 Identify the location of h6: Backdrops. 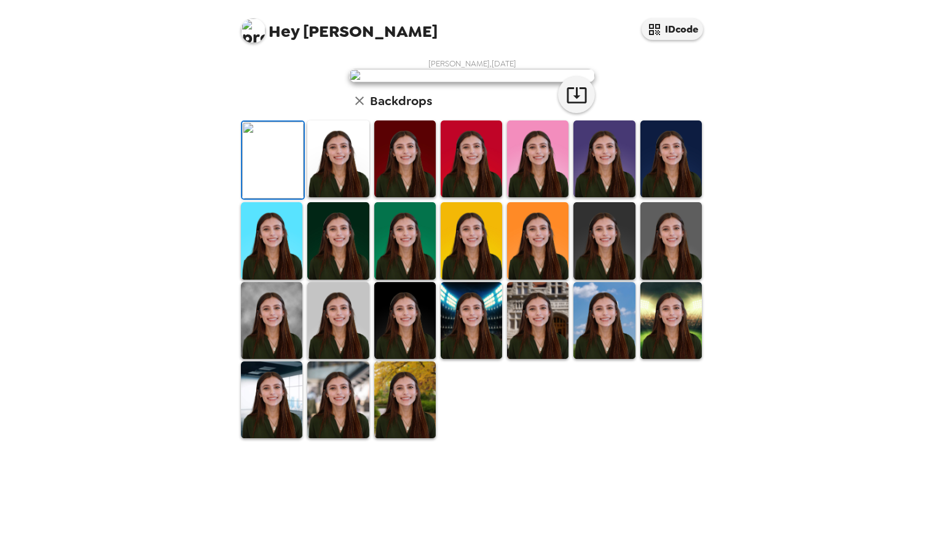
(401, 101).